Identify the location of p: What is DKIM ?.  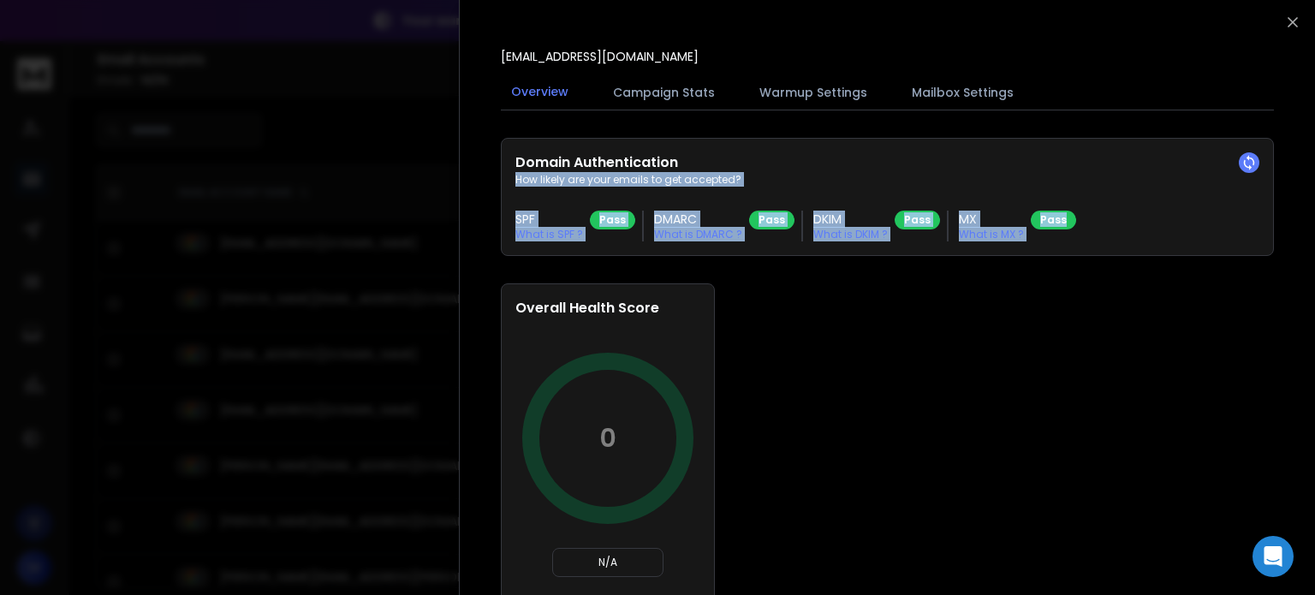
(850, 235).